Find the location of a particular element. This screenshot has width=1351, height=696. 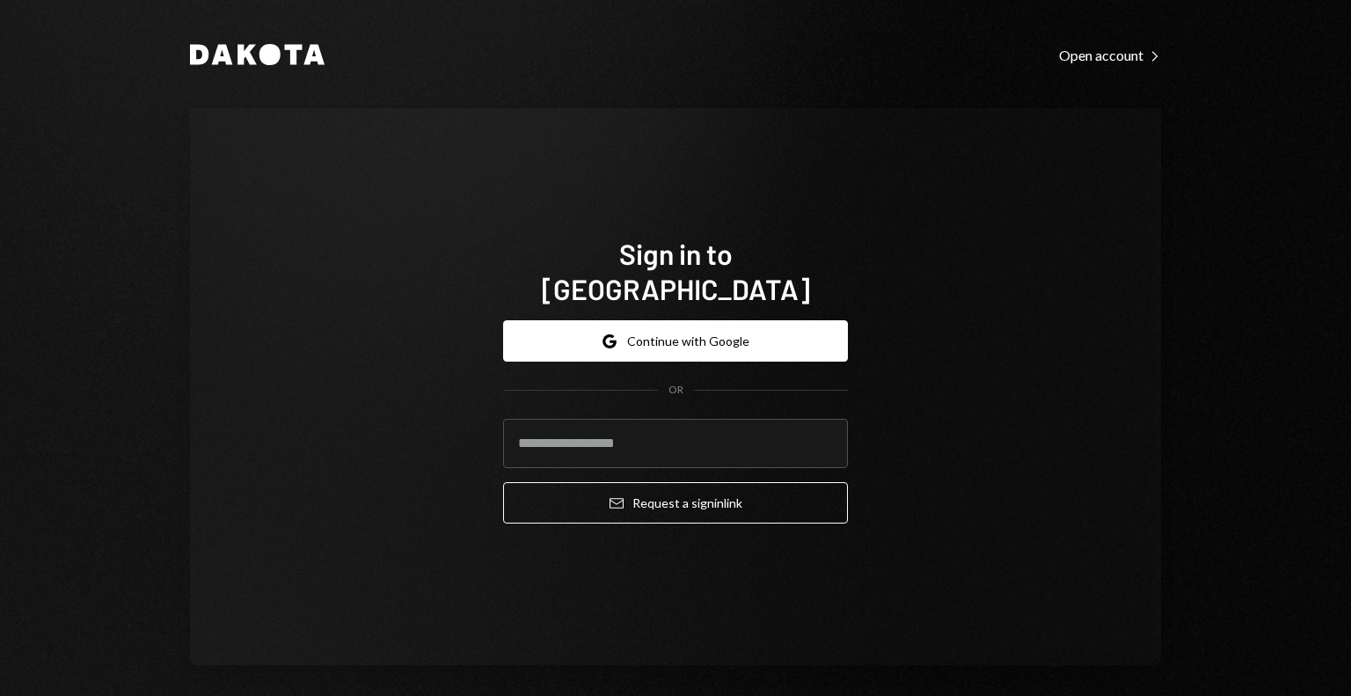

a: Open account is located at coordinates (1110, 55).